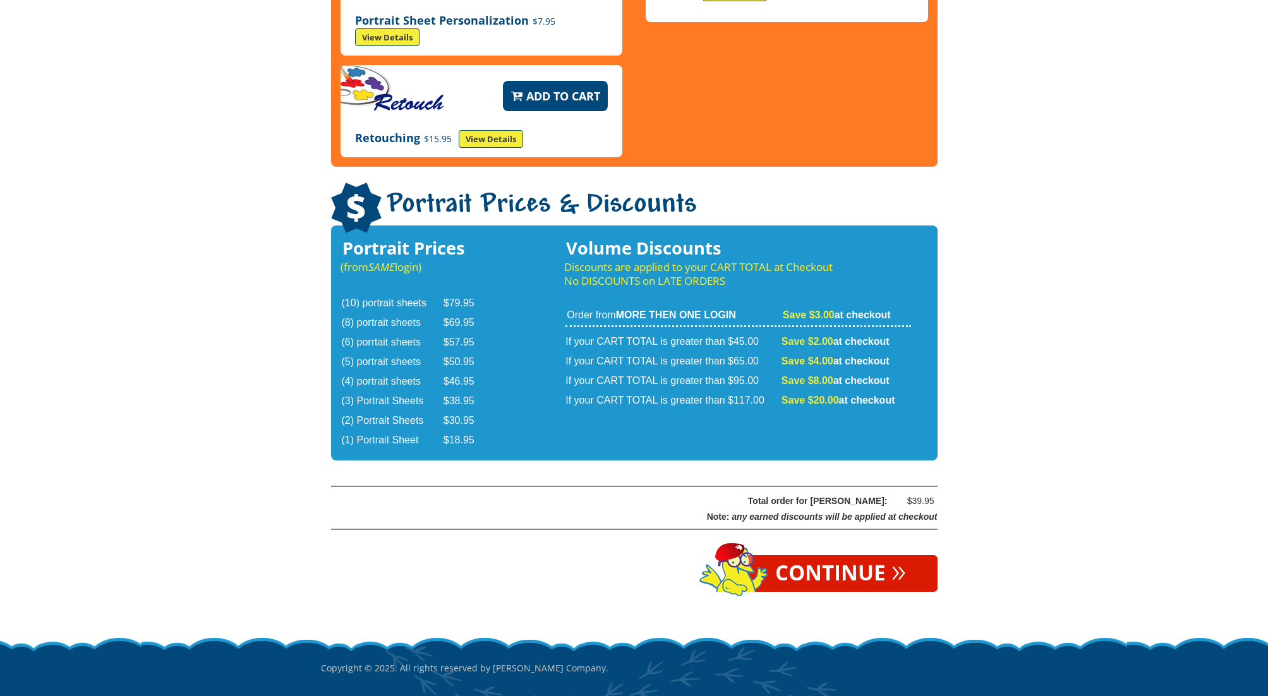 The width and height of the screenshot is (1268, 696). I want to click on span: Save $4.00, so click(807, 361).